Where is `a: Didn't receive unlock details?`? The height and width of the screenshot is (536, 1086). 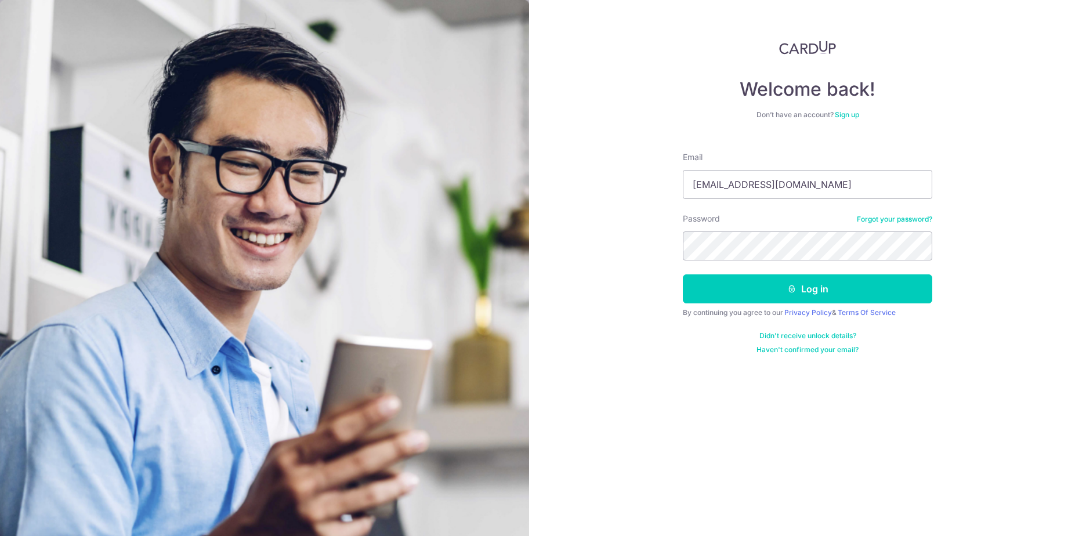 a: Didn't receive unlock details? is located at coordinates (808, 336).